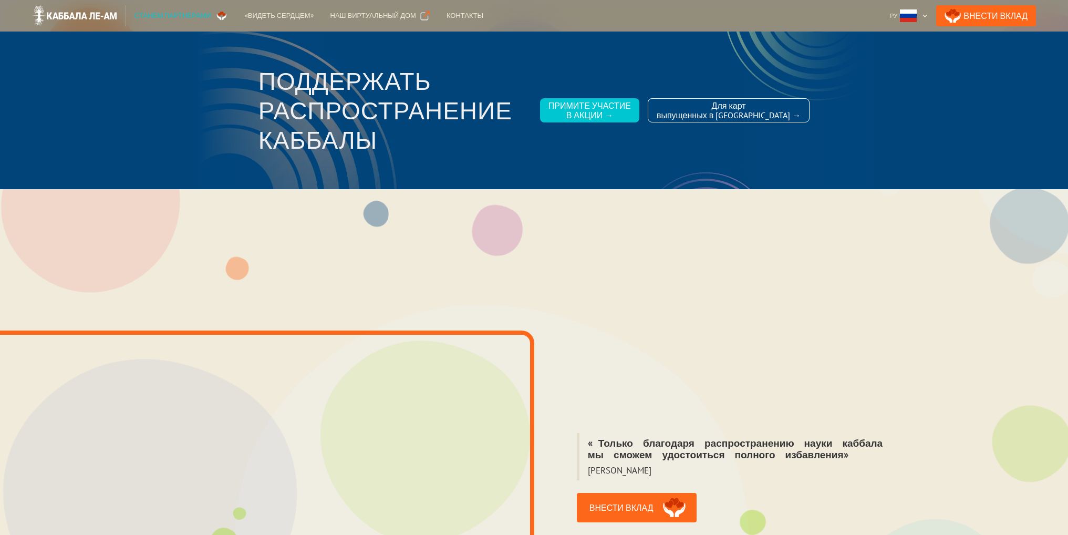 The width and height of the screenshot is (1068, 535). Describe the element at coordinates (465, 16) in the screenshot. I see `a: Контакты` at that location.